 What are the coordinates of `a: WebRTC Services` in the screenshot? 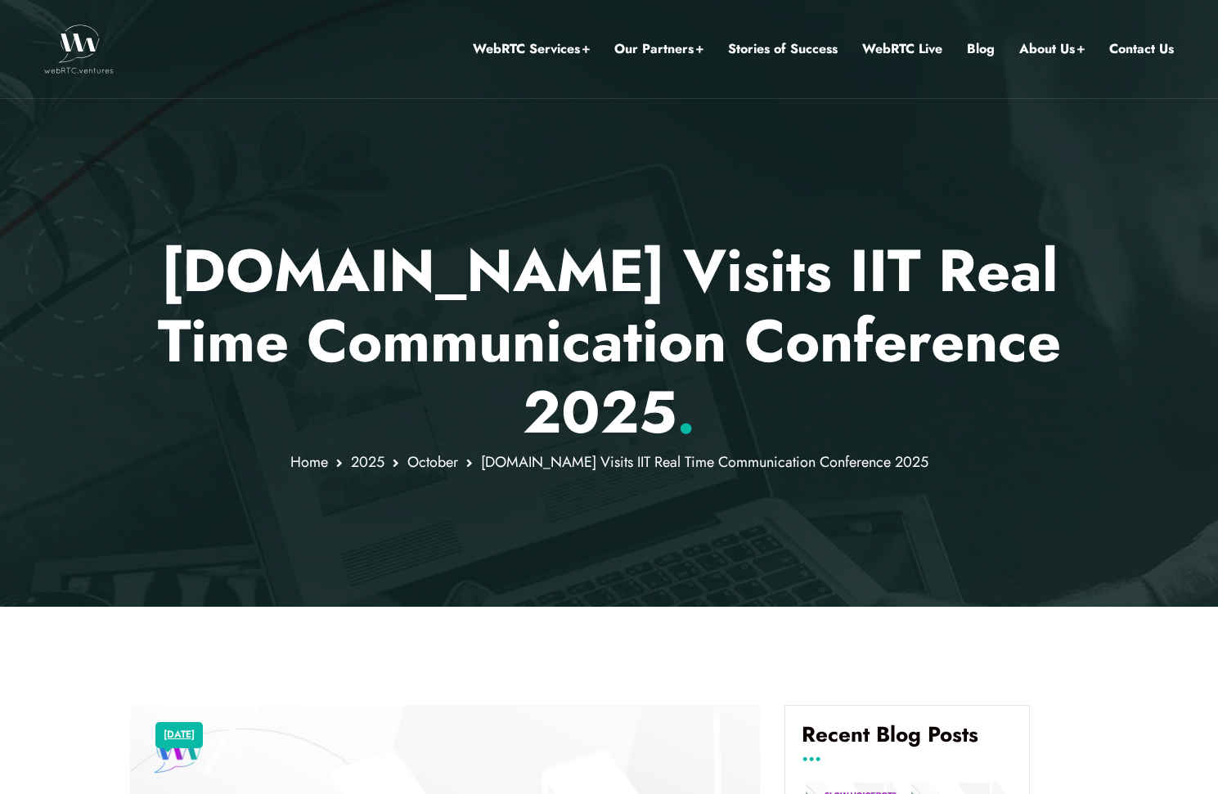 It's located at (531, 49).